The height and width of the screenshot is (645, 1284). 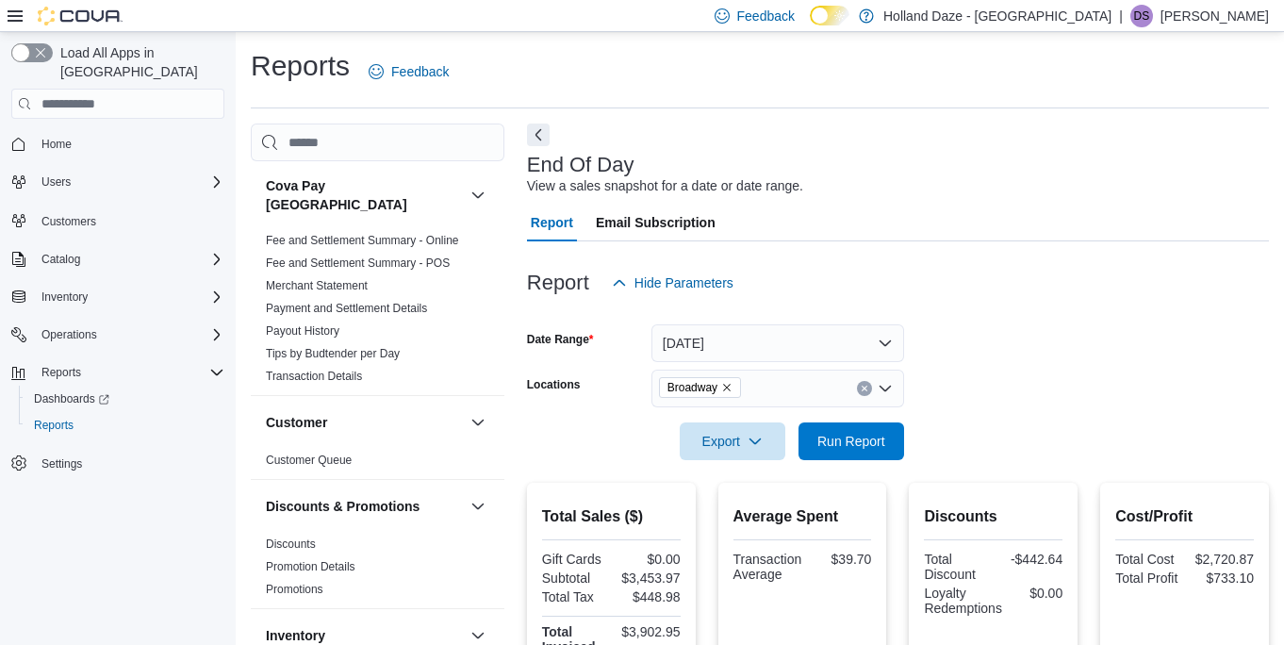 I want to click on div: Gift Cards, so click(x=574, y=559).